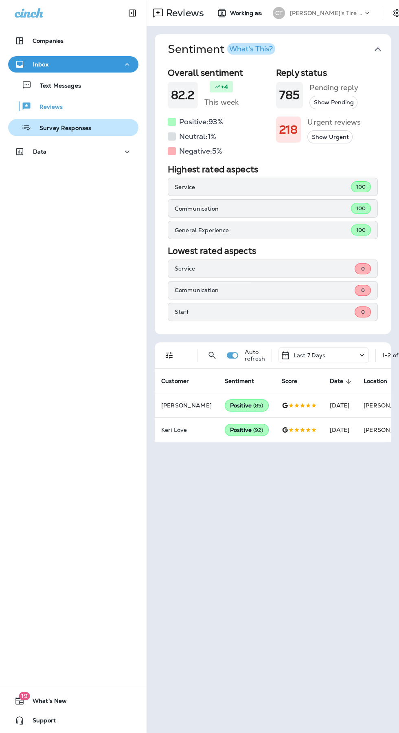 The image size is (399, 733). I want to click on h5: Neutral: 1 %, so click(197, 136).